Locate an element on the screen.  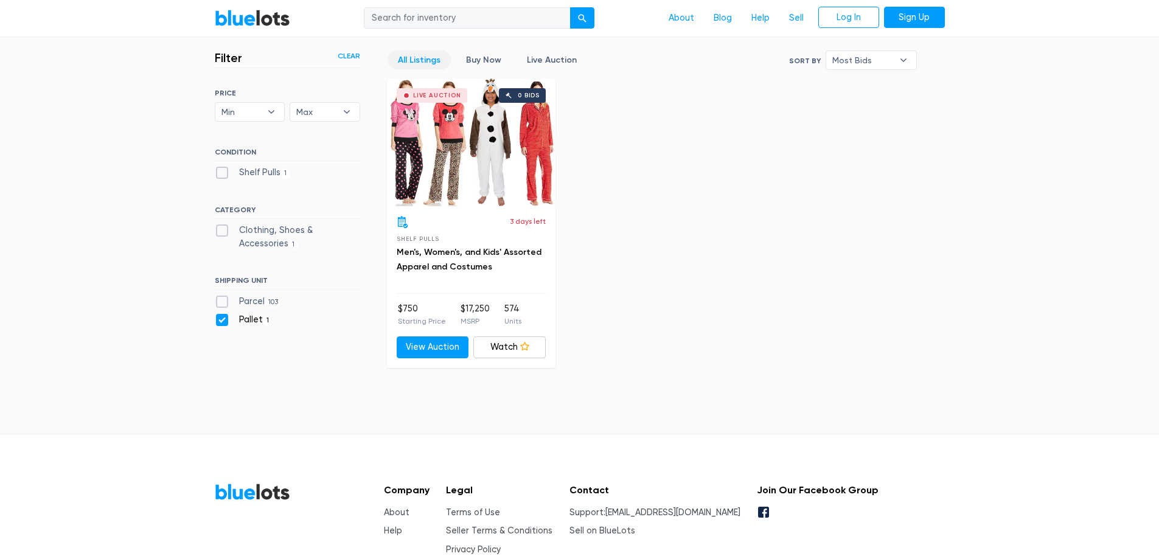
a: Sign Up is located at coordinates (915, 18).